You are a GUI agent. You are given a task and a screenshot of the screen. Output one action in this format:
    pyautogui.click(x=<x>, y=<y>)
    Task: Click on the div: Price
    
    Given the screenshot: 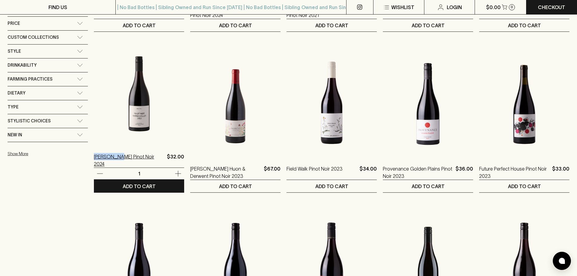 What is the action you would take?
    pyautogui.click(x=48, y=23)
    